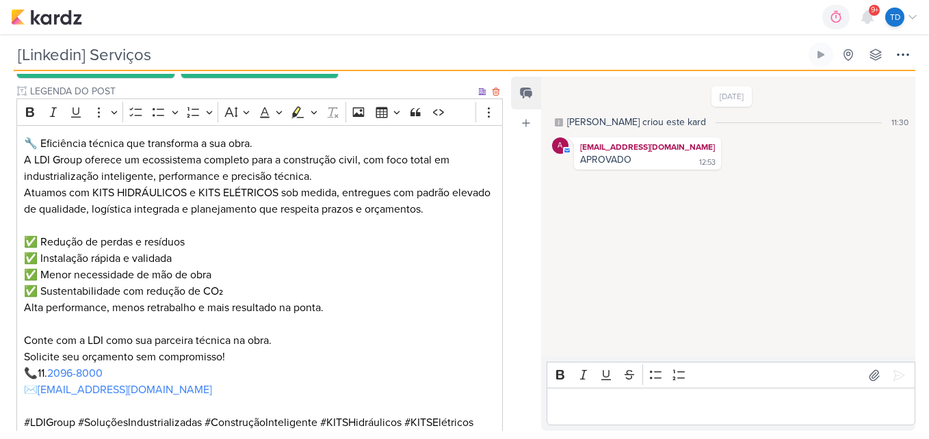 This screenshot has width=929, height=439. What do you see at coordinates (708, 163) in the screenshot?
I see `div: 12:53` at bounding box center [708, 163].